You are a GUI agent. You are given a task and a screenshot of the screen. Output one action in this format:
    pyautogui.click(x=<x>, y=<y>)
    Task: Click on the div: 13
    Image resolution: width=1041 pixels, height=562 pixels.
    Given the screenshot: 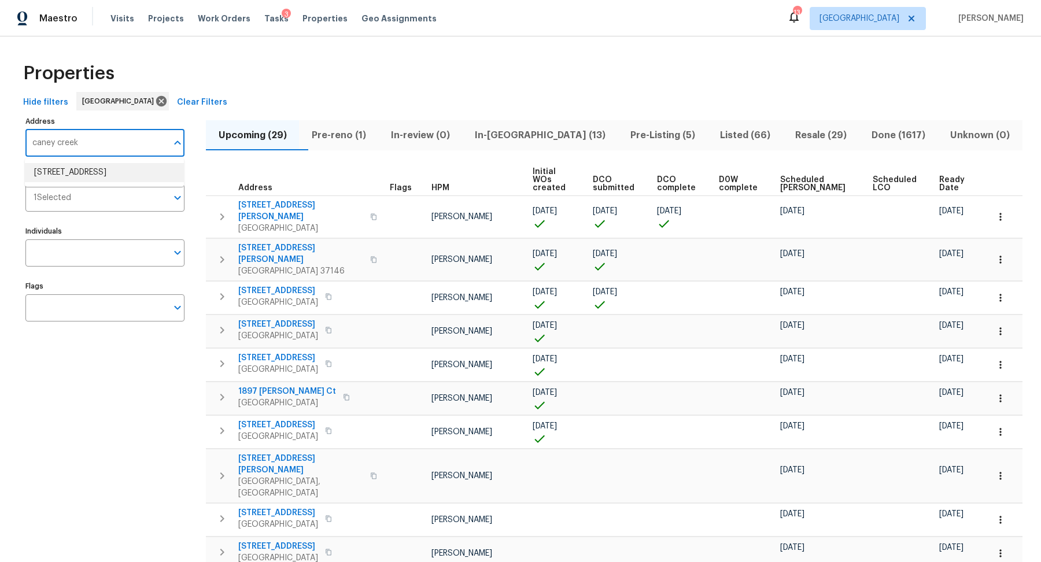 What is the action you would take?
    pyautogui.click(x=797, y=13)
    